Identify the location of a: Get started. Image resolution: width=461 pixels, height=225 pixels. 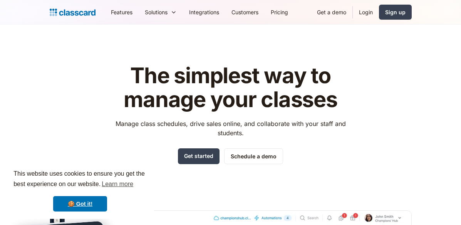
(199, 156).